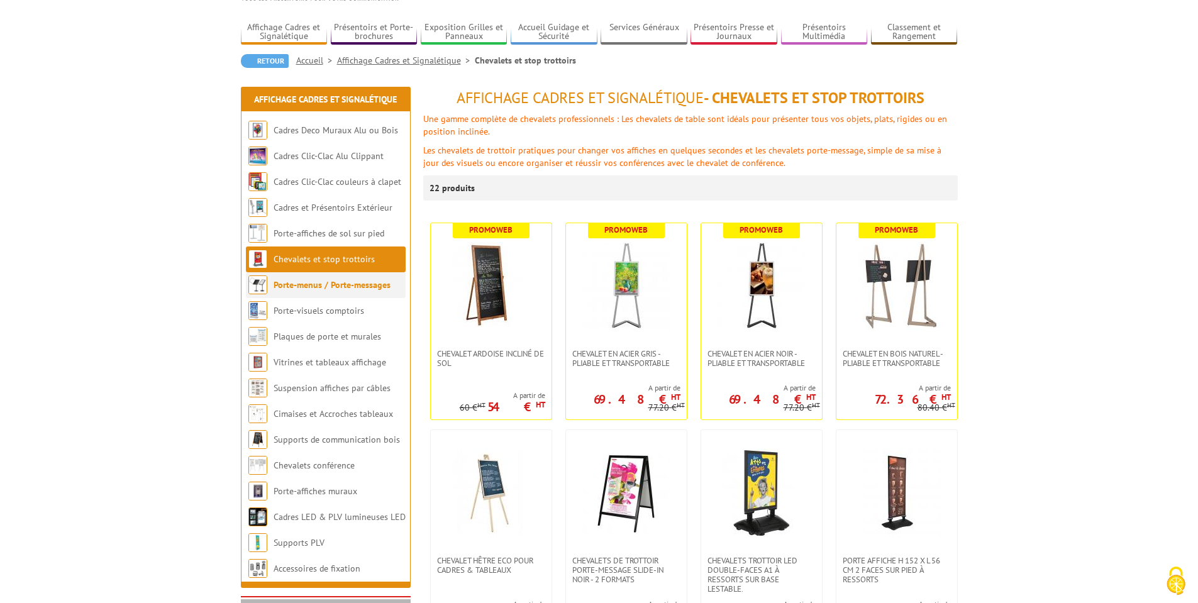 This screenshot has height=603, width=1198. Describe the element at coordinates (626, 358) in the screenshot. I see `span: Chevalet en Acier gris - Pliable et transportable` at that location.